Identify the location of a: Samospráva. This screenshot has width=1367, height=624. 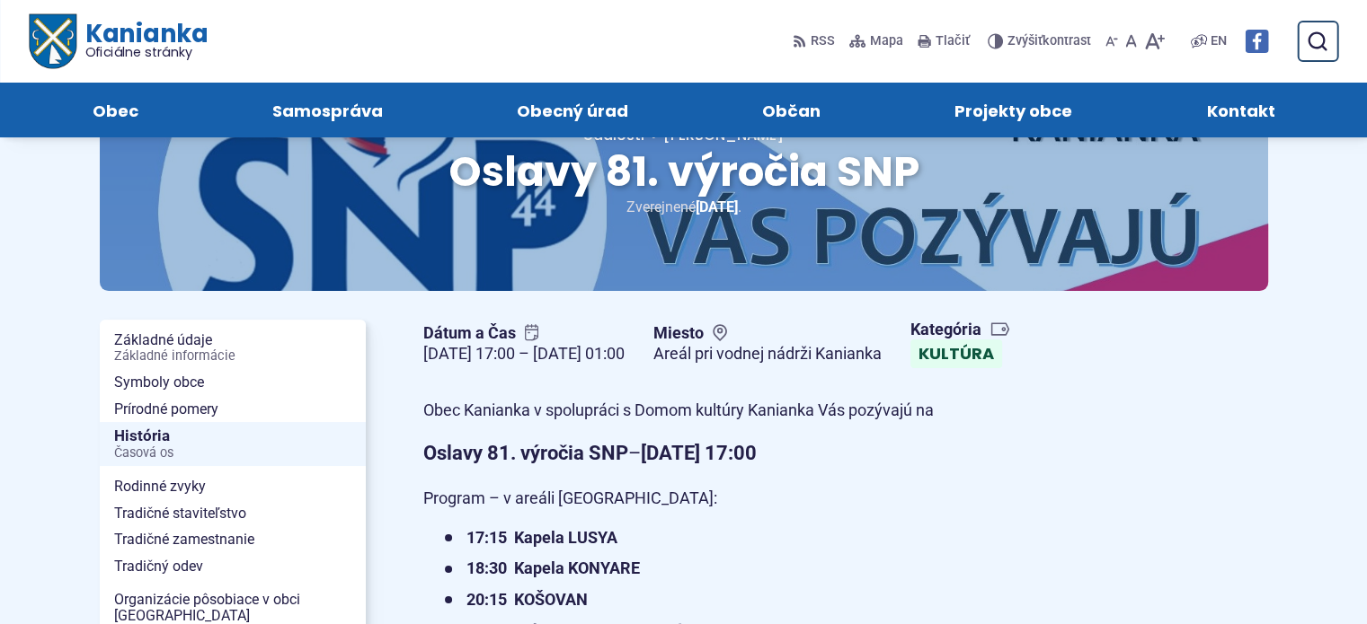
(327, 110).